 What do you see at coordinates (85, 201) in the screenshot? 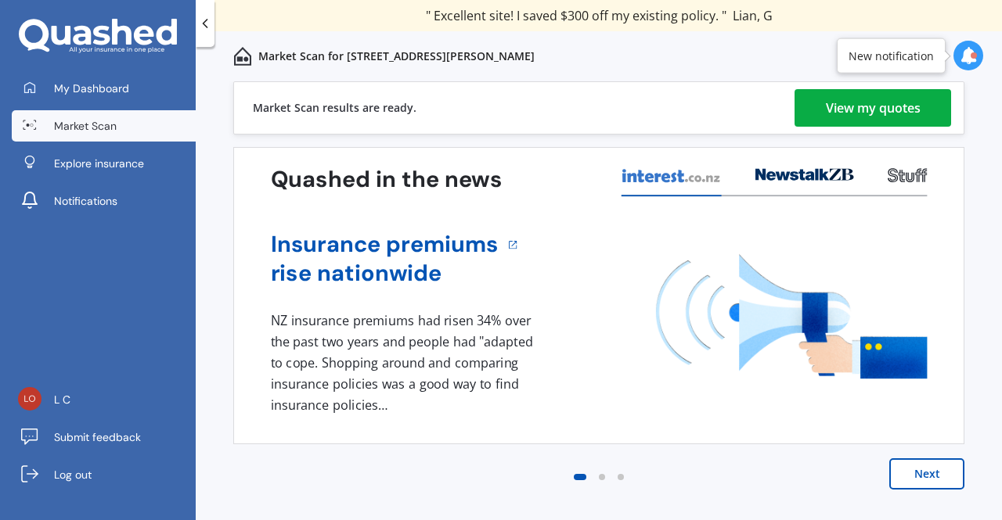
I see `span: Notifications` at bounding box center [85, 201].